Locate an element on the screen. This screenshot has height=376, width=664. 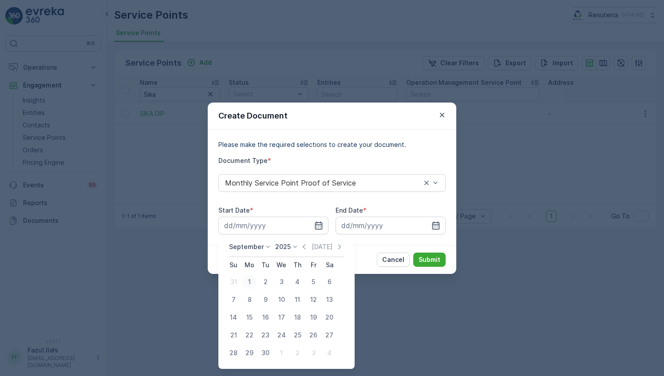
div: 7 is located at coordinates (234, 300).